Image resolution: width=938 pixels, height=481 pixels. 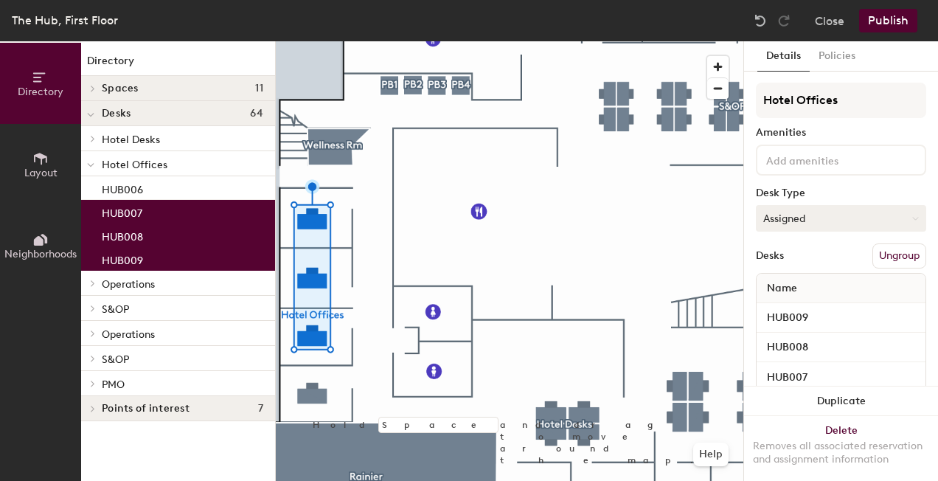 What do you see at coordinates (784, 21) in the screenshot?
I see `img: Redo` at bounding box center [784, 21].